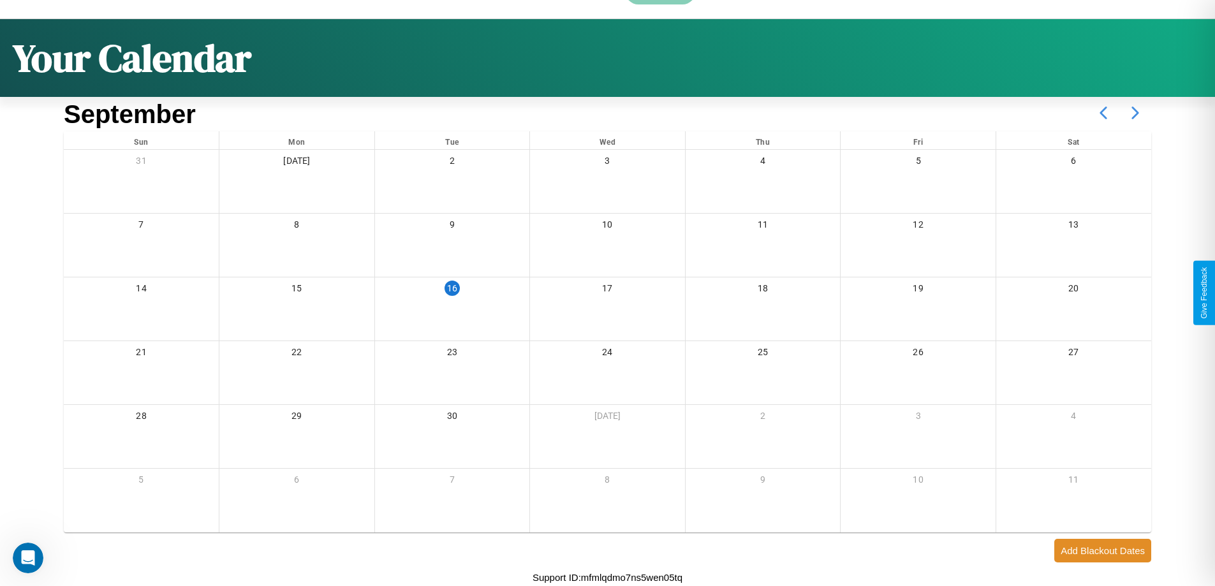 This screenshot has height=586, width=1215. I want to click on div: 21, so click(141, 354).